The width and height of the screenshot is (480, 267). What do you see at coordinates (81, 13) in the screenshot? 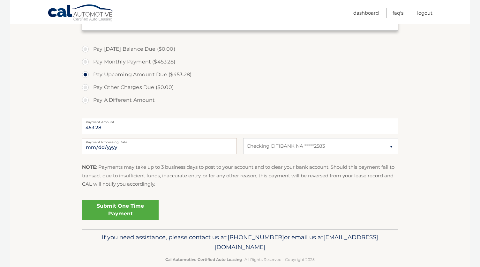
I see `a: Cal Automotive` at bounding box center [81, 13].